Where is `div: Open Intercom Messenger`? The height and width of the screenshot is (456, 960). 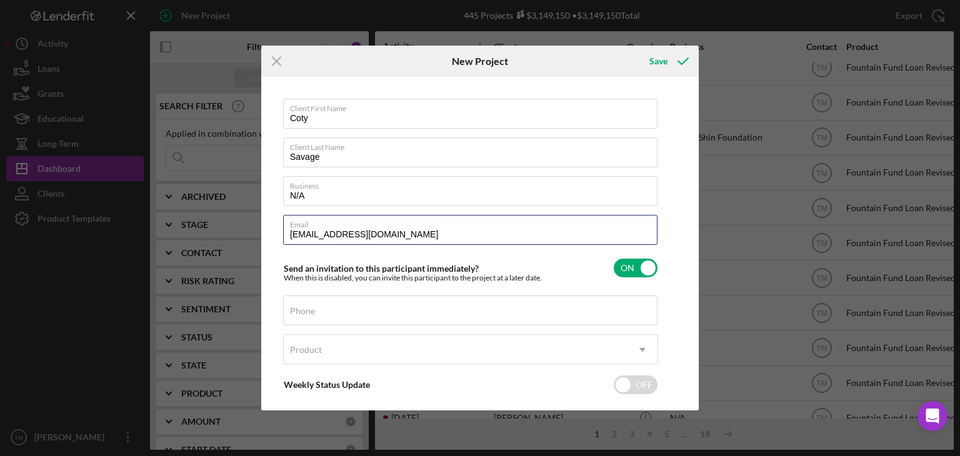
div: Open Intercom Messenger is located at coordinates (932, 416).